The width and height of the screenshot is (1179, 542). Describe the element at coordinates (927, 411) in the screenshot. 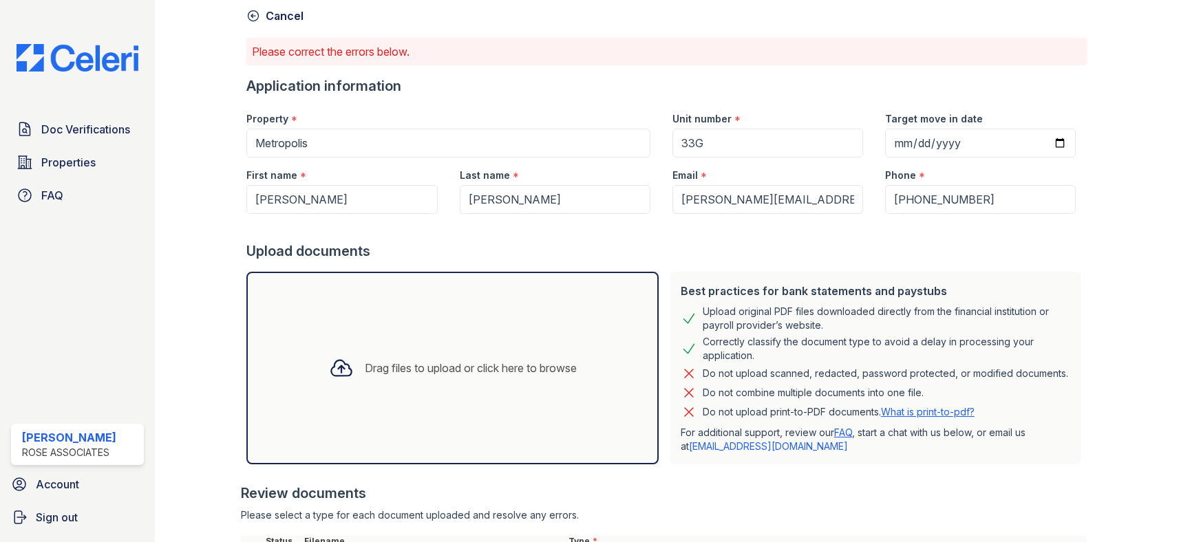

I see `a: What is print-to-pdf?` at that location.